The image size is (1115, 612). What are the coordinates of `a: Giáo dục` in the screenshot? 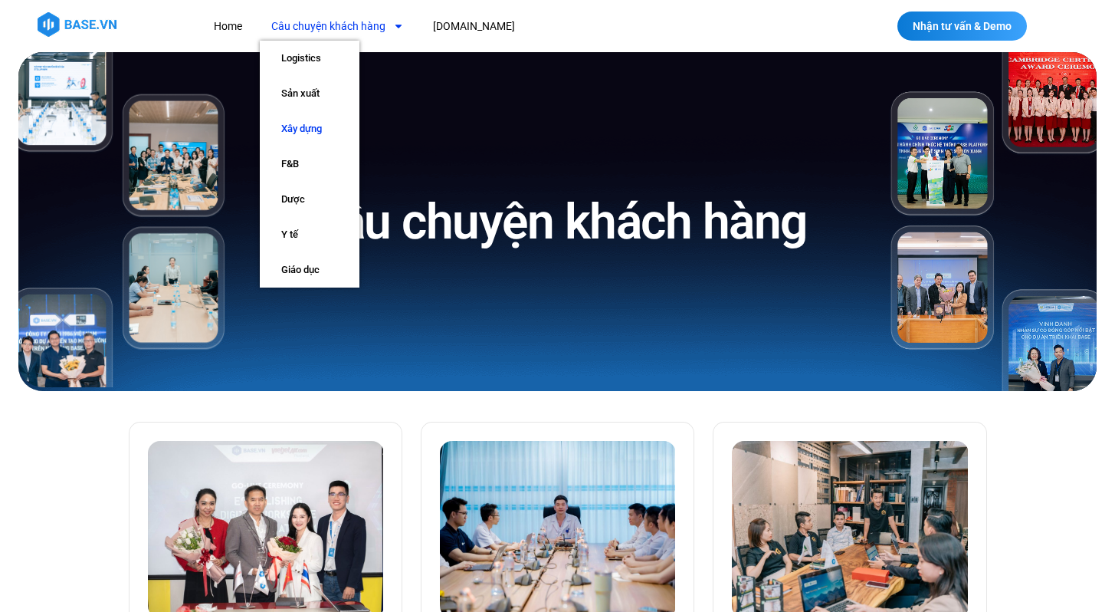 It's located at (310, 270).